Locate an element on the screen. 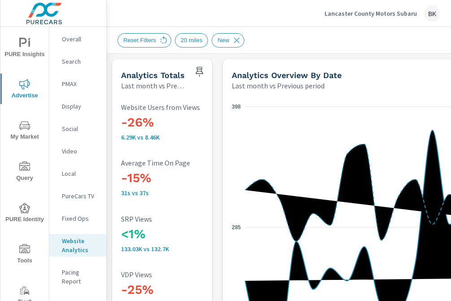 This screenshot has width=451, height=301. div: Pacing Report is located at coordinates (77, 276).